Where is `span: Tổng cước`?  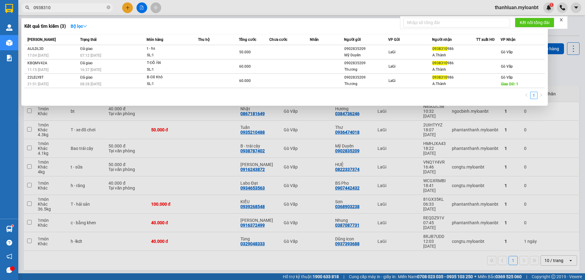
span: Tổng cước is located at coordinates (247, 40).